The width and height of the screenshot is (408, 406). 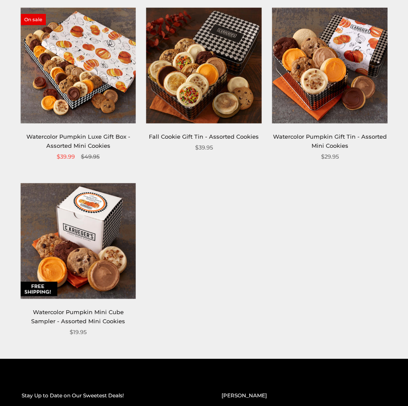 What do you see at coordinates (90, 156) in the screenshot?
I see `span: $49.95` at bounding box center [90, 156].